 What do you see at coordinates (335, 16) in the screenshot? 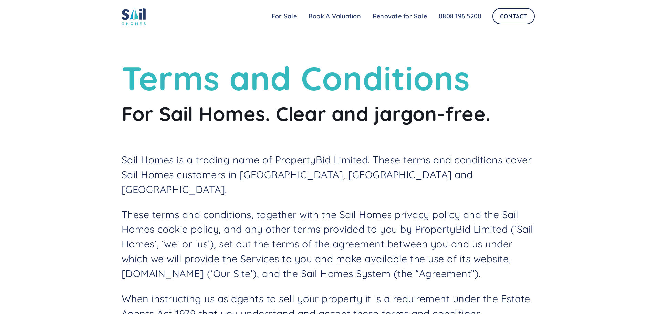
I see `a: Book A Valuation` at bounding box center [335, 16].